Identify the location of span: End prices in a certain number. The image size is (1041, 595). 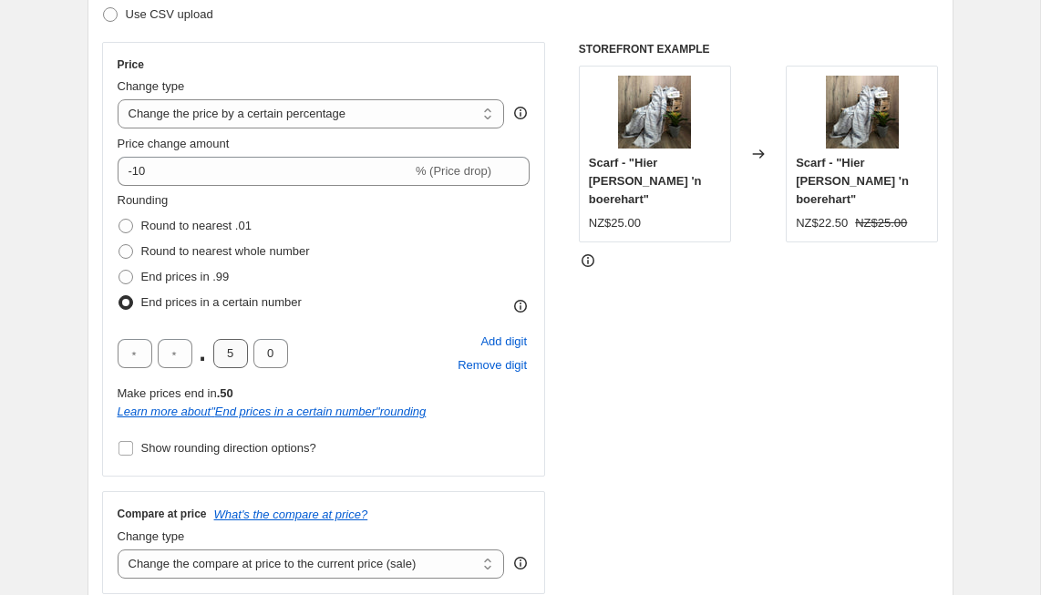
(222, 302).